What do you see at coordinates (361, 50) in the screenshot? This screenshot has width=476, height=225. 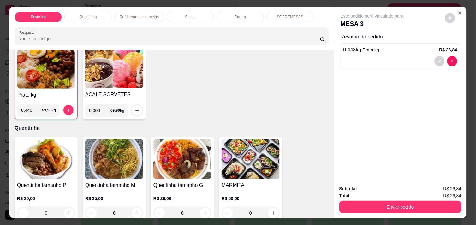 I see `p: 0.448 kg` at bounding box center [361, 50].